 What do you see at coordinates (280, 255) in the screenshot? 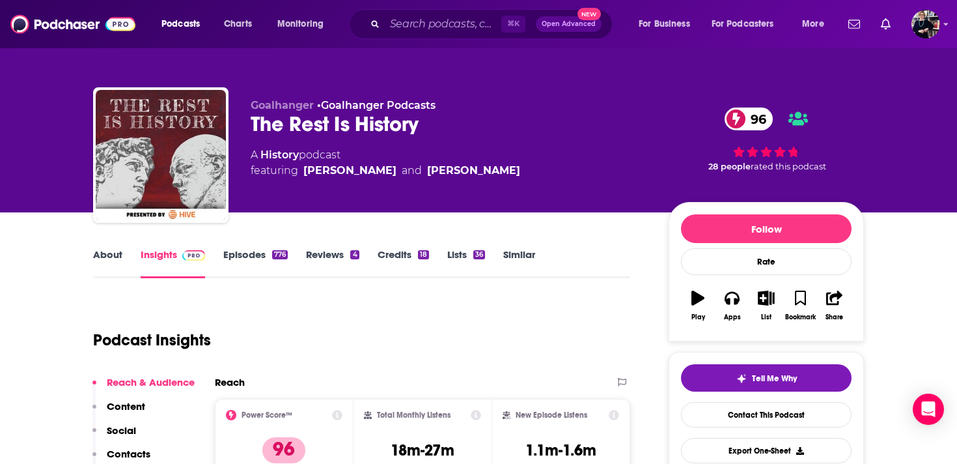
I see `div: 776` at bounding box center [280, 255].